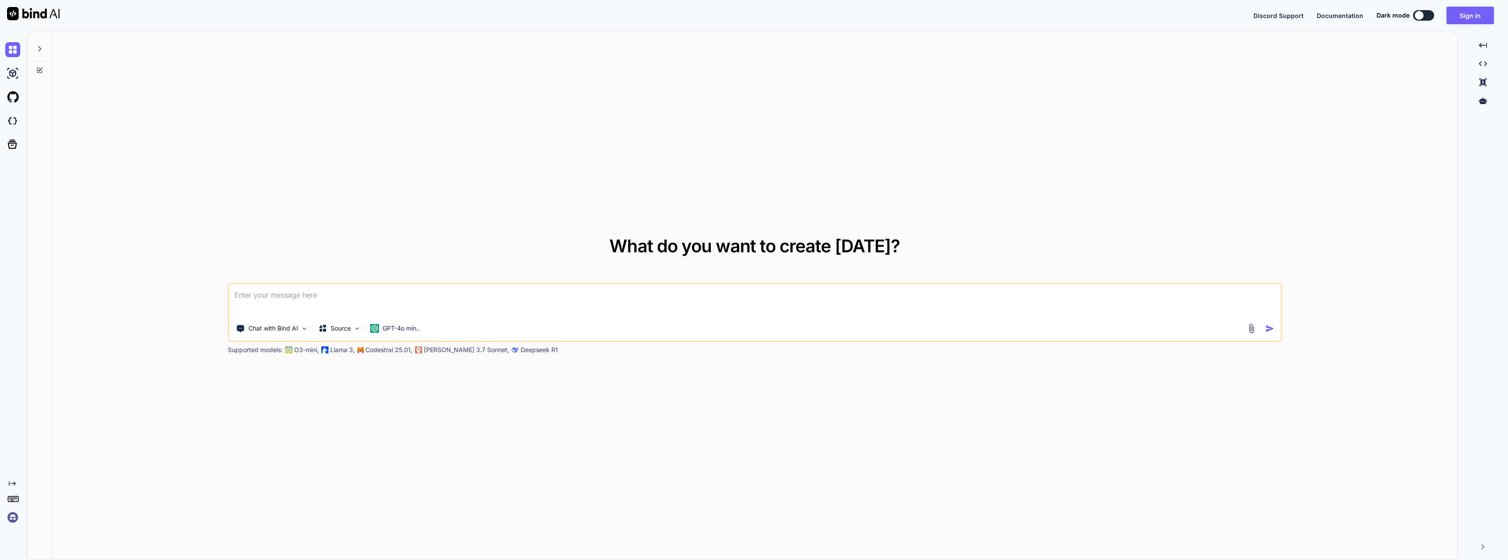  What do you see at coordinates (357, 328) in the screenshot?
I see `img: Pick Models` at bounding box center [357, 328].